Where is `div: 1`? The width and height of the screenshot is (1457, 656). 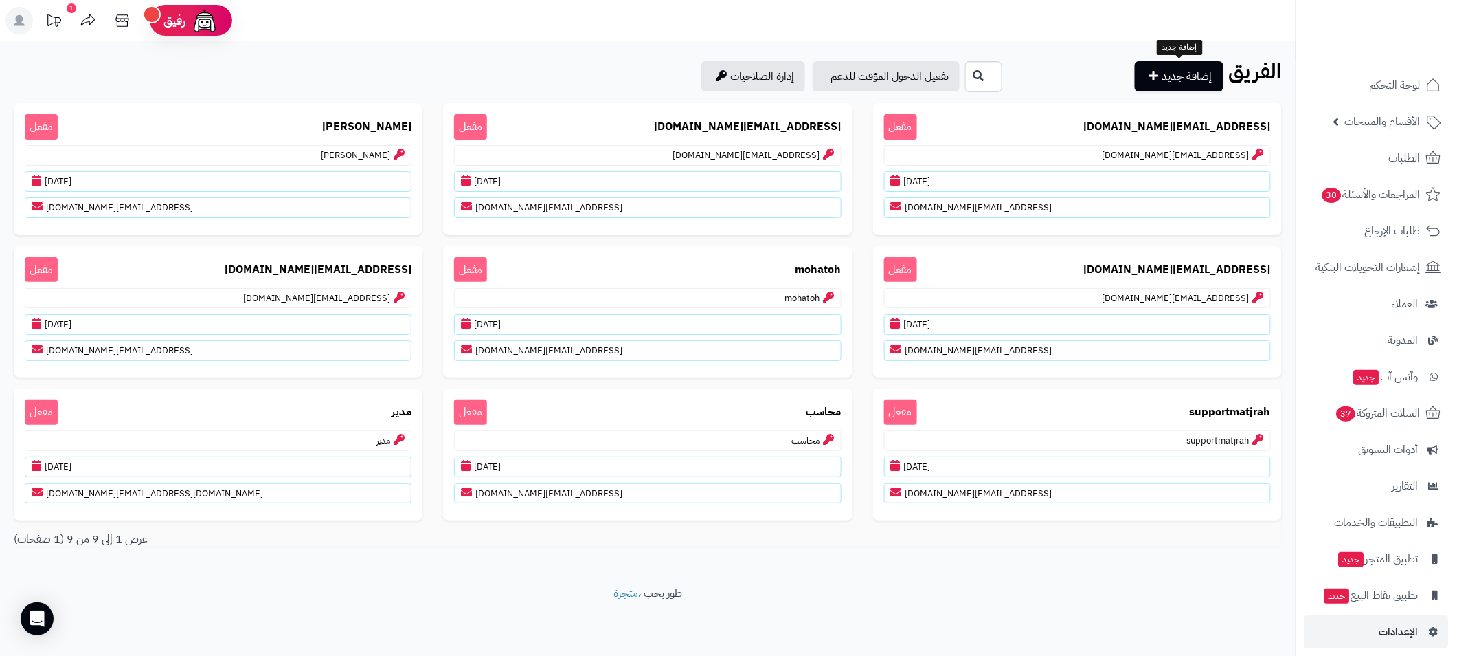
div: 1 is located at coordinates (71, 8).